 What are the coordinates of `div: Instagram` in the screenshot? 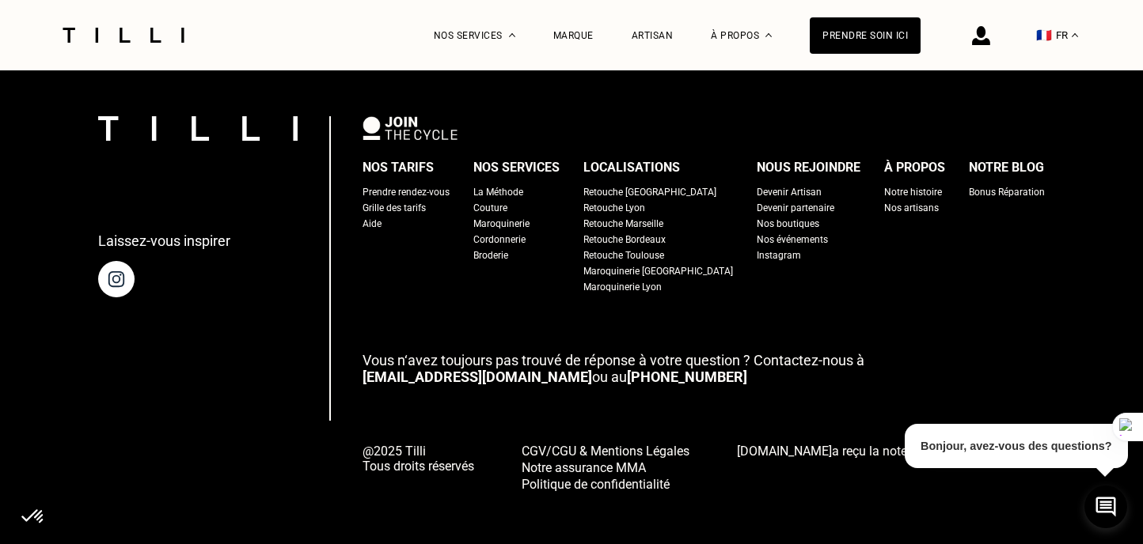 It's located at (779, 256).